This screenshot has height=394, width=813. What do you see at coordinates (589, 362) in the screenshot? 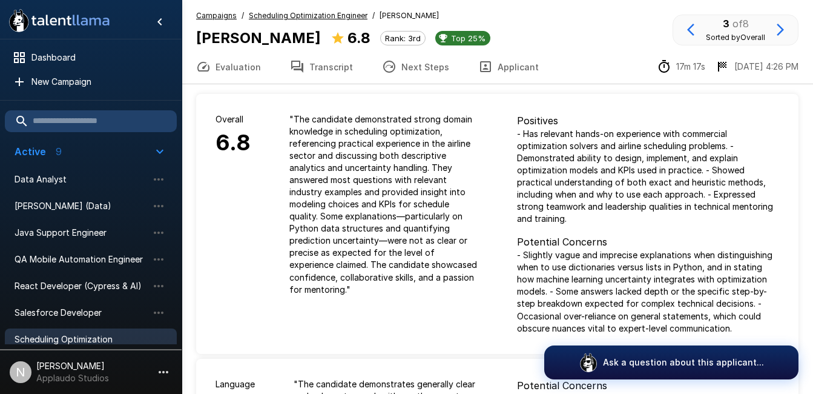
I see `img: logo_glasses@2x.png` at bounding box center [589, 362].